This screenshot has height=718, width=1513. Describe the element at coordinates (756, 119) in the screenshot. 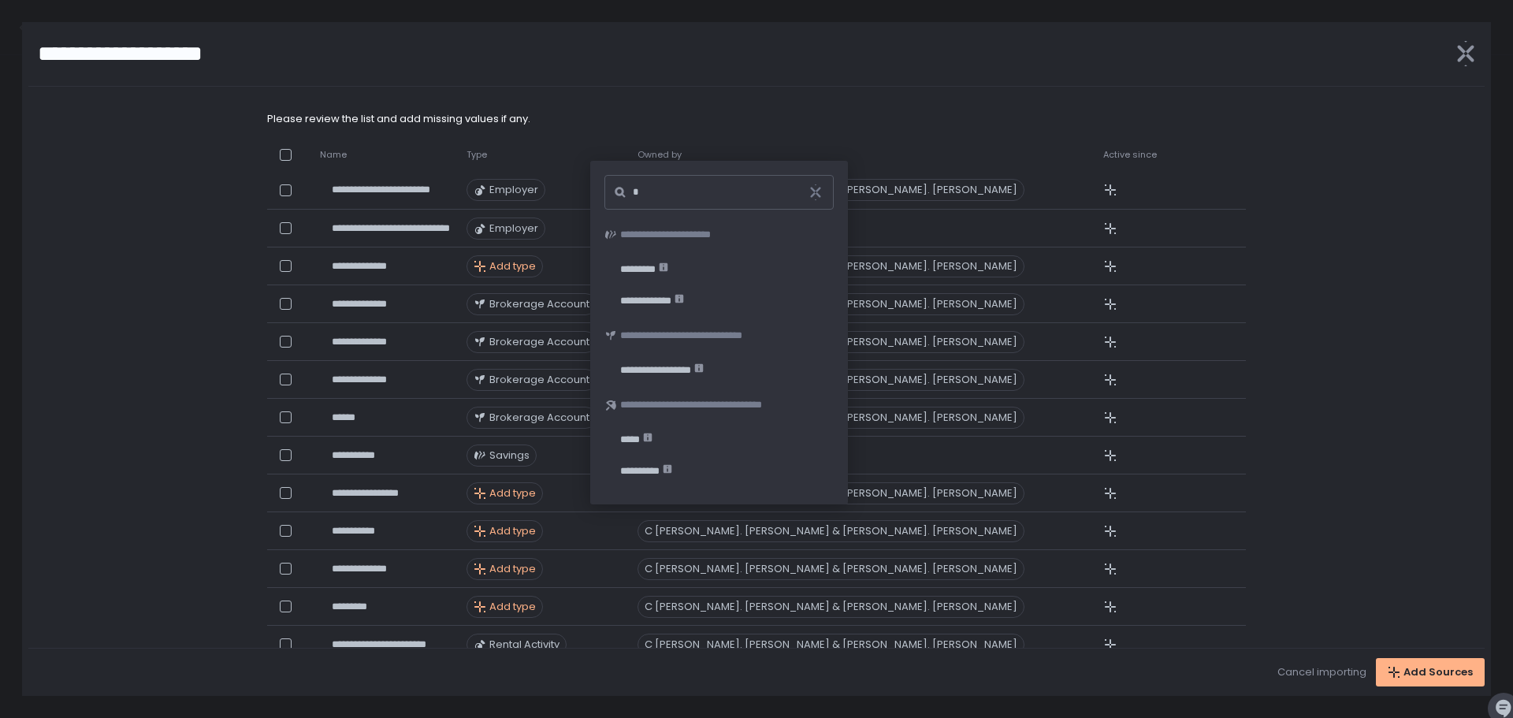

I see `span: Please review the list and add missing values if any.` at that location.